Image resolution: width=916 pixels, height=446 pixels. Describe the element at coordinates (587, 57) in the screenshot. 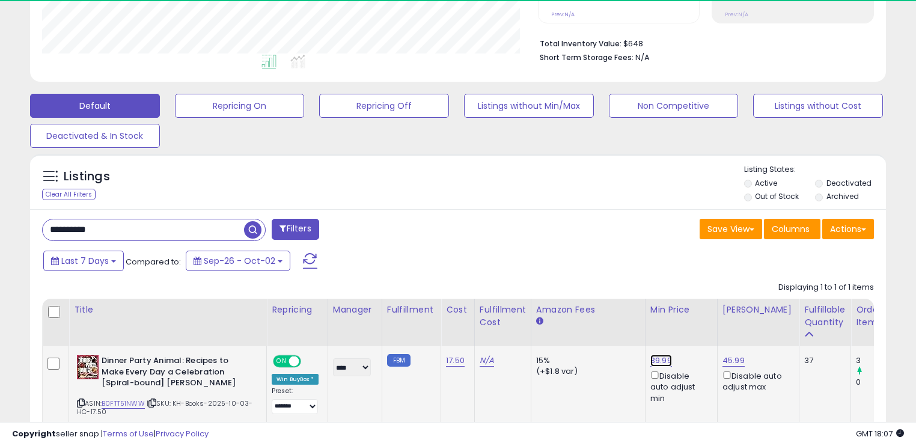

I see `b: Short Term Storage Fees:` at that location.